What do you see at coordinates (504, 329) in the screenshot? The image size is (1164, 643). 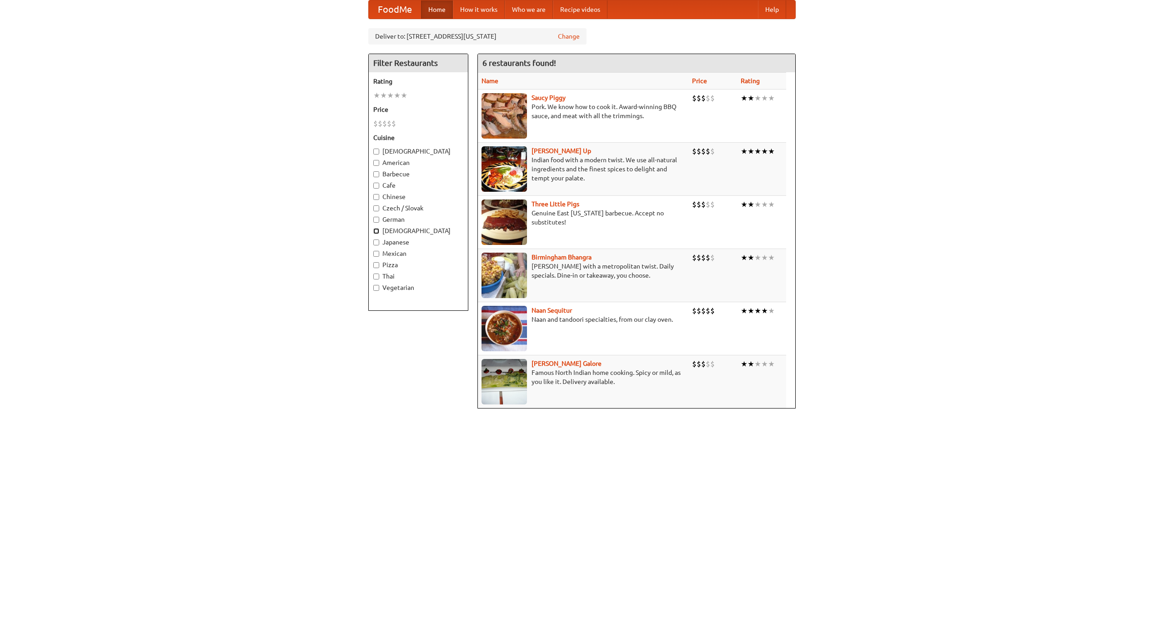 I see `img: naansequitur.jpg` at bounding box center [504, 329].